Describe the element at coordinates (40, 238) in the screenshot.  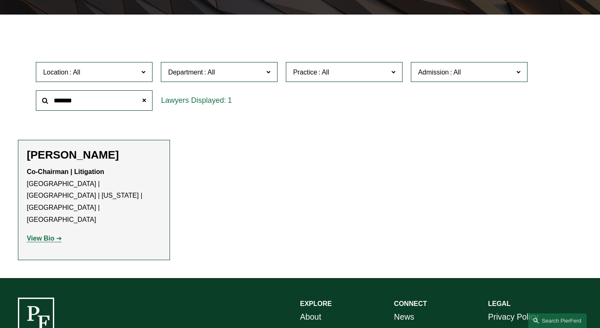
I see `strong: View Bio` at that location.